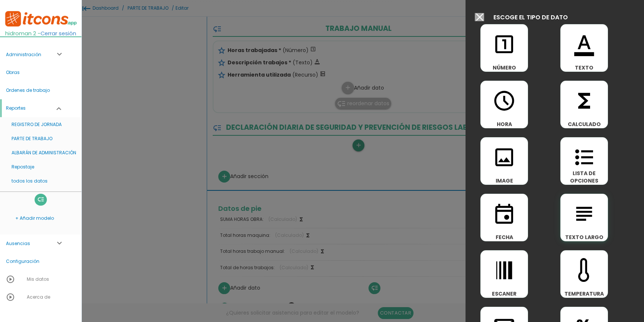  I want to click on h2: ESCOGE EL TIPO DE DATO, so click(530, 17).